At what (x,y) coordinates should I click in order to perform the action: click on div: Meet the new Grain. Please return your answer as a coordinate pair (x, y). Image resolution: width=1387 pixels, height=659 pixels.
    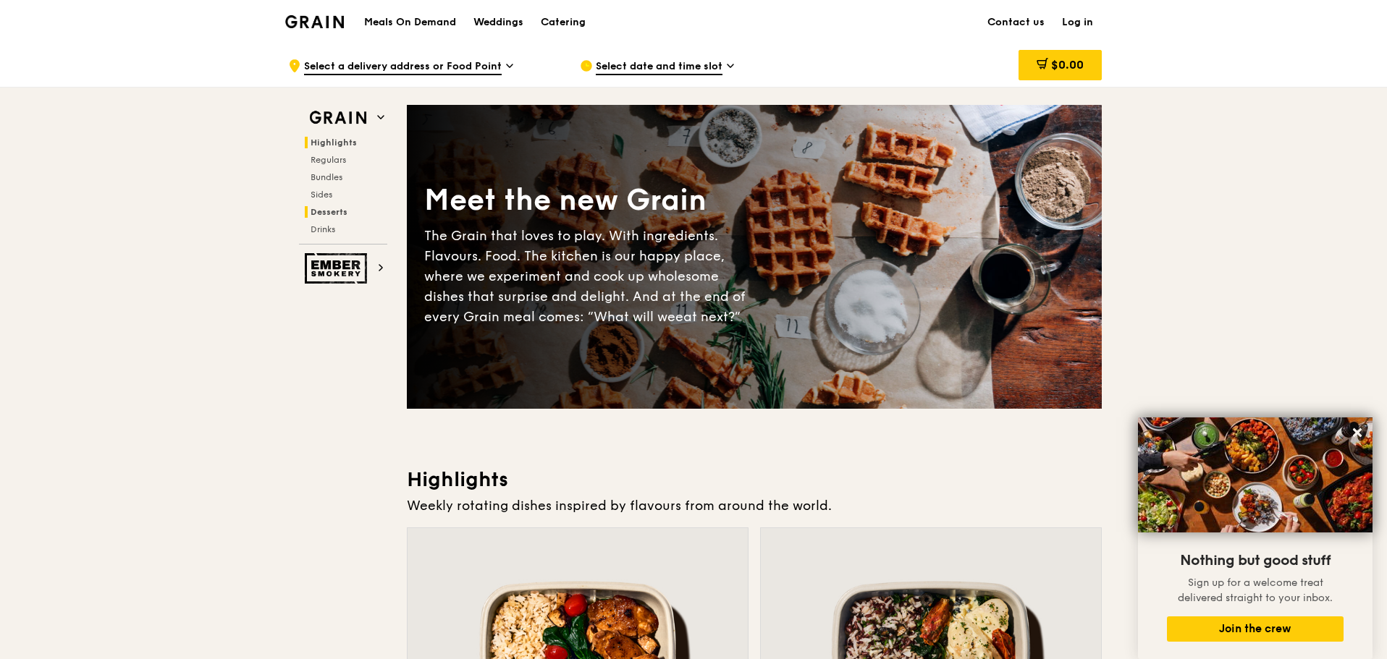
    Looking at the image, I should click on (589, 200).